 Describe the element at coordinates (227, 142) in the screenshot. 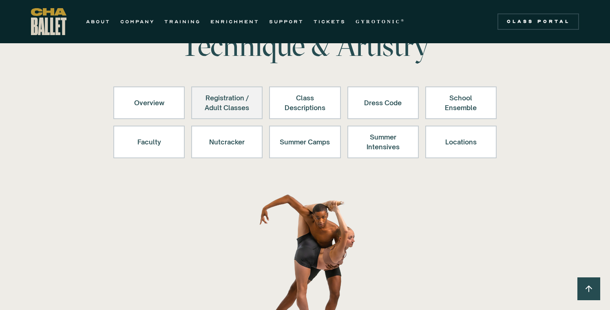

I see `a: Nutcracker` at that location.